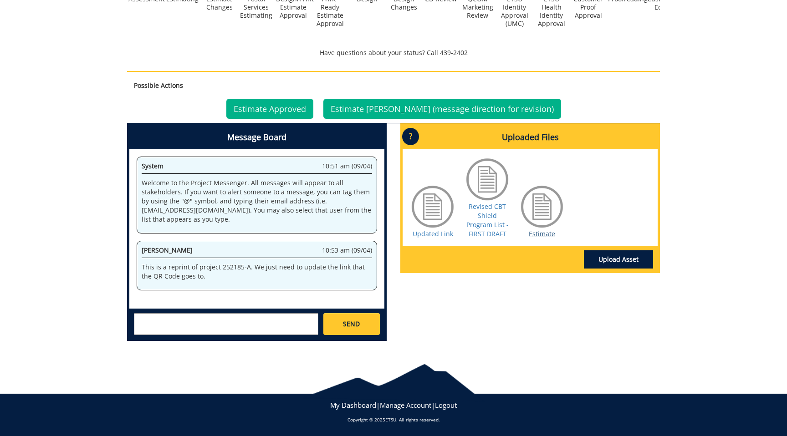  What do you see at coordinates (618, 260) in the screenshot?
I see `a: Upload Asset` at bounding box center [618, 260].